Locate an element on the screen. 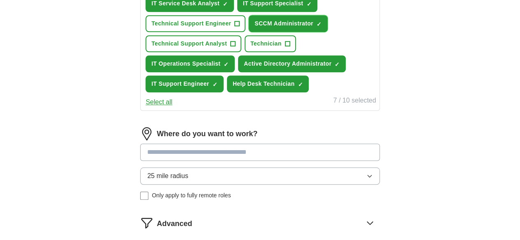 This screenshot has height=240, width=520. img: location.png is located at coordinates (147, 134).